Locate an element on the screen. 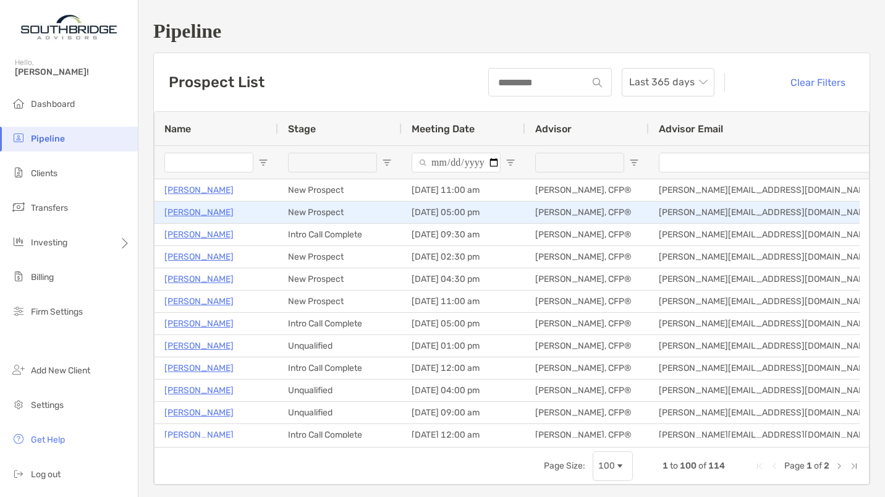  img: clients icon is located at coordinates (19, 172).